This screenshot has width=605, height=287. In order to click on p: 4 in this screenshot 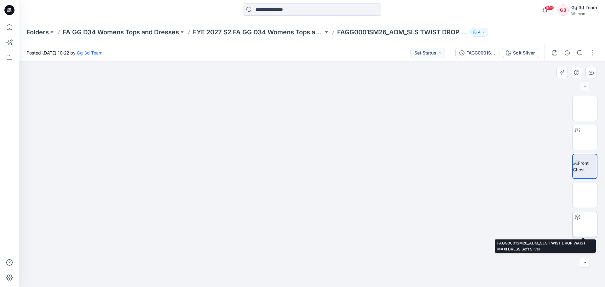, I will do `click(479, 32)`.